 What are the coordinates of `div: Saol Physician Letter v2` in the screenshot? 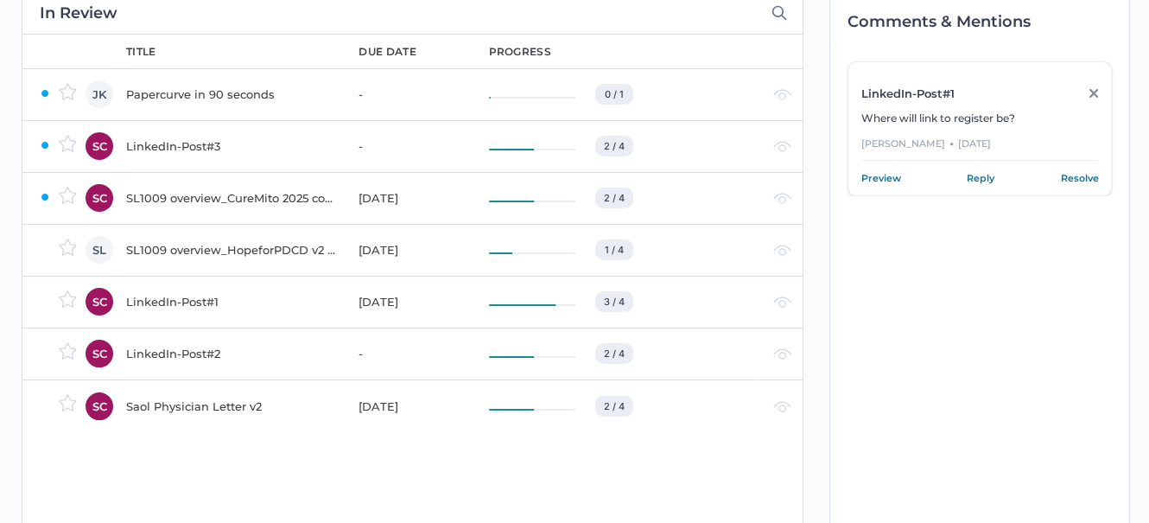 It's located at (232, 406).